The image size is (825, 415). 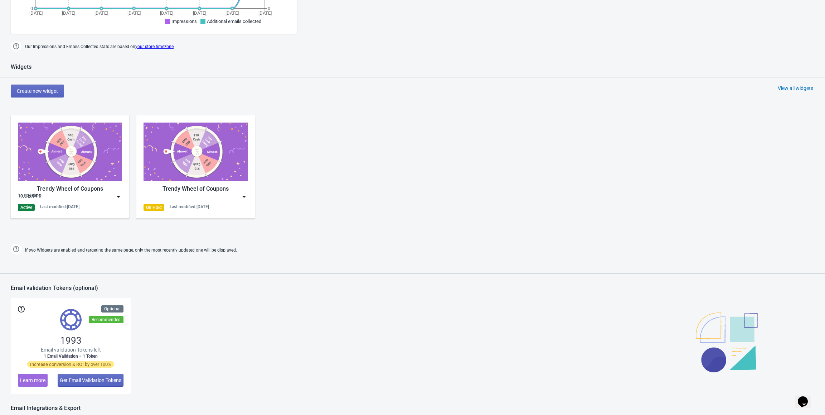 What do you see at coordinates (91, 380) in the screenshot?
I see `button: Get Email Validation Tokens` at bounding box center [91, 380].